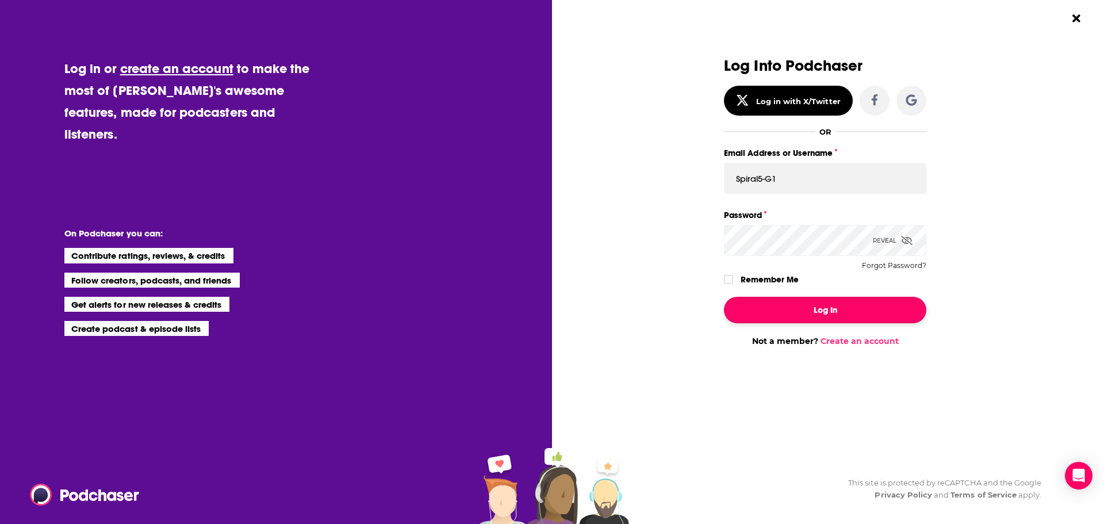 The height and width of the screenshot is (524, 1104). What do you see at coordinates (983, 495) in the screenshot?
I see `a: Terms of Service` at bounding box center [983, 495].